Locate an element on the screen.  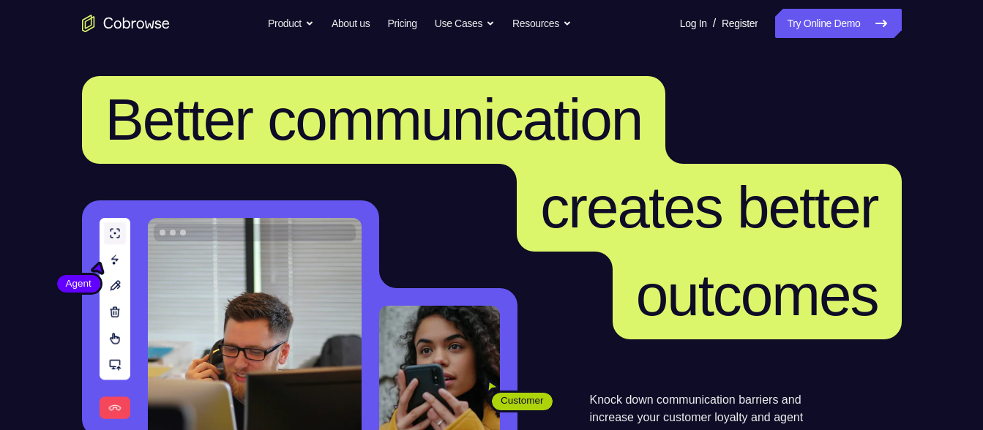
a: Try Online Demo is located at coordinates (838, 23).